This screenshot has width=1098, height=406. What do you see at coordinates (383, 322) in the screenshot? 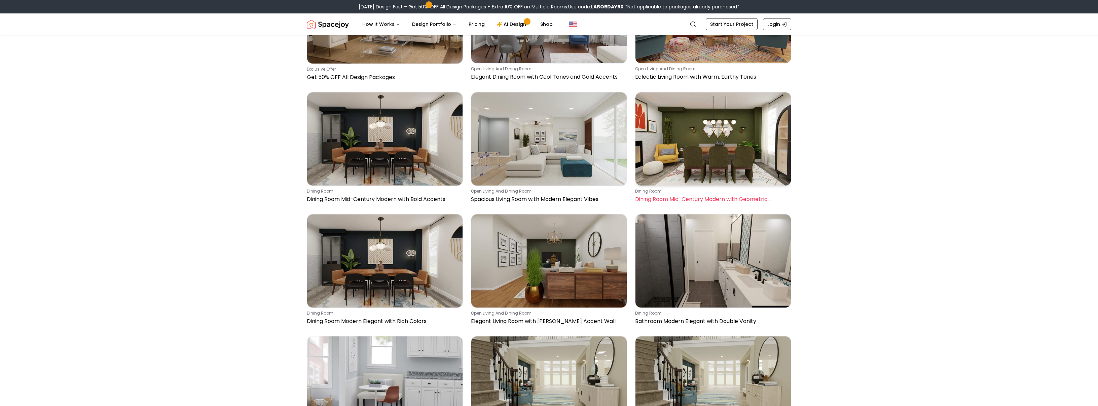
I see `p: Dining Room Modern Elegant with Rich Colors` at bounding box center [383, 322].